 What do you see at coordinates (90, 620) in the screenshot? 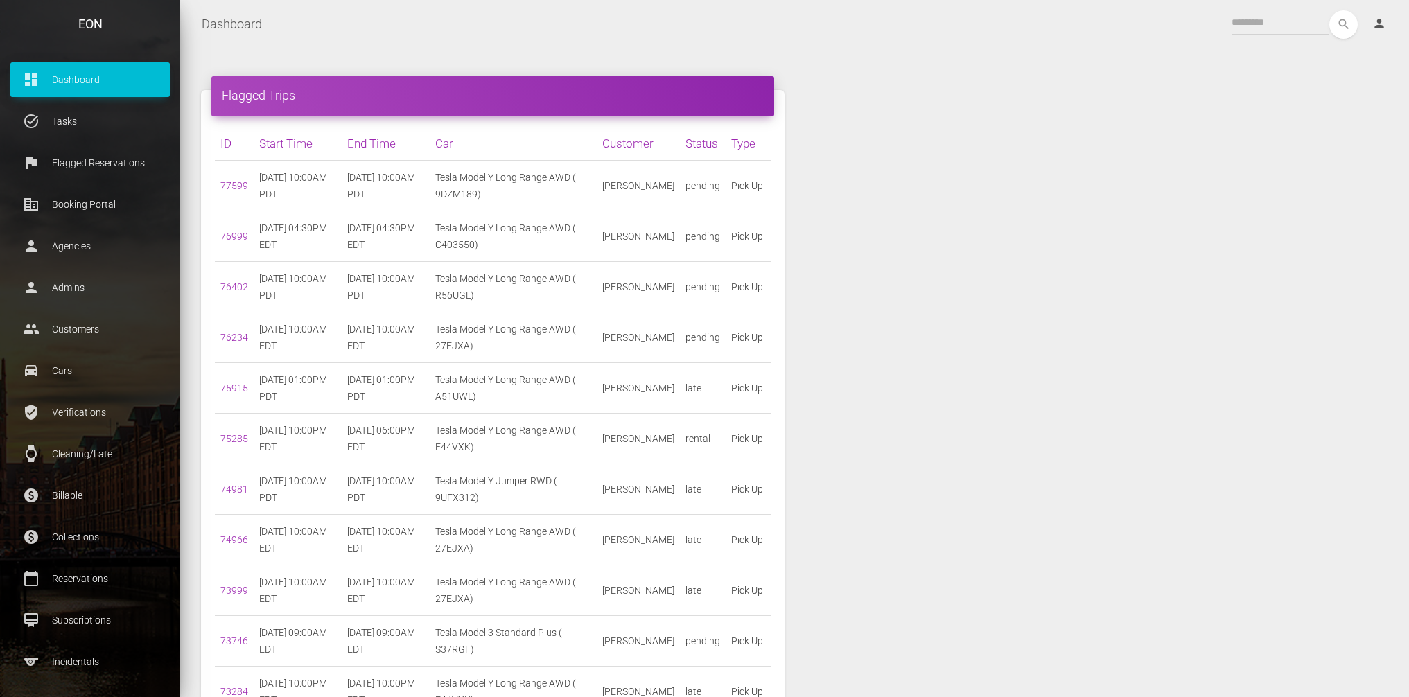
I see `p: Subscriptions` at bounding box center [90, 620].